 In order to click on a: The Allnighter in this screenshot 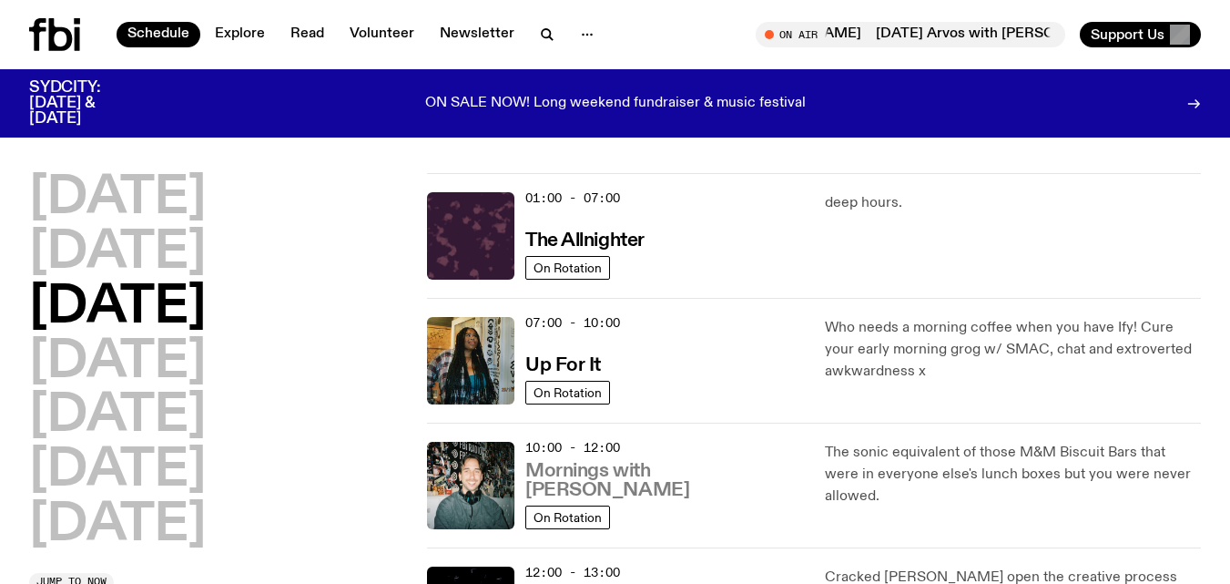, I will do `click(585, 239)`.